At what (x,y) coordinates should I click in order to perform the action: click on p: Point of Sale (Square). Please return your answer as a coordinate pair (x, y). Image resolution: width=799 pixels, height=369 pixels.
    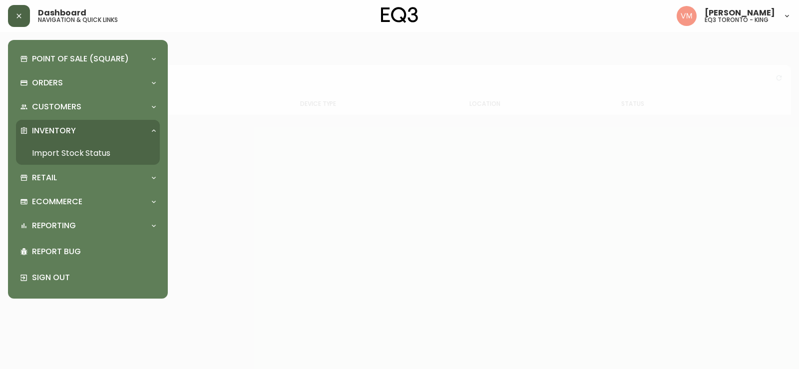
    Looking at the image, I should click on (80, 59).